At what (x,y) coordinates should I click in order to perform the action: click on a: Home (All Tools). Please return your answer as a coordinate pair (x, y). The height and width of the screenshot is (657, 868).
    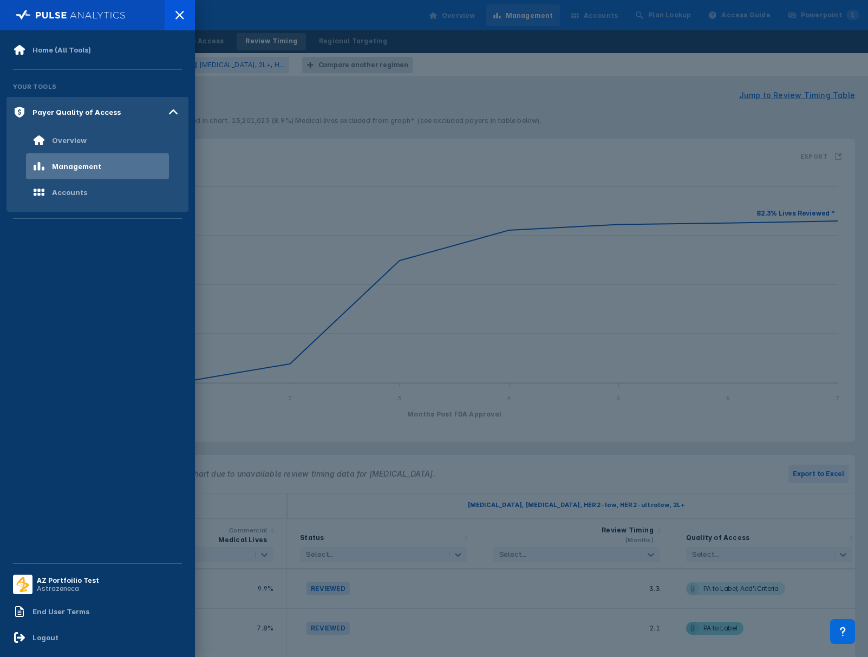
    Looking at the image, I should click on (97, 50).